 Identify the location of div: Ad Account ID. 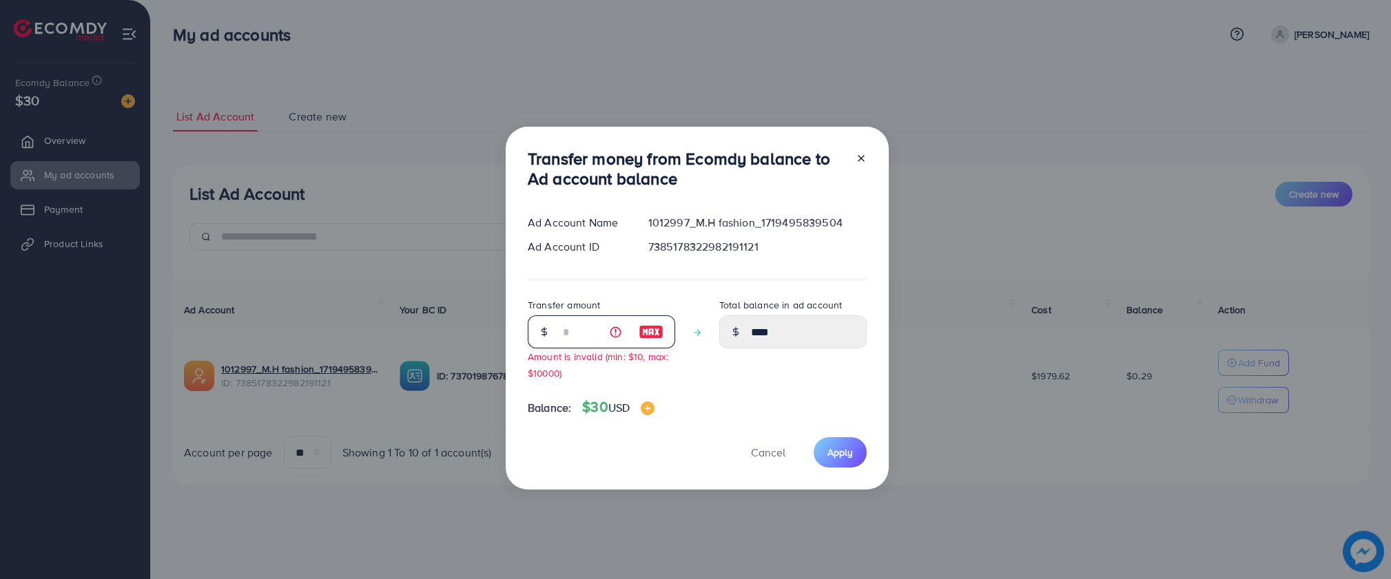
(577, 247).